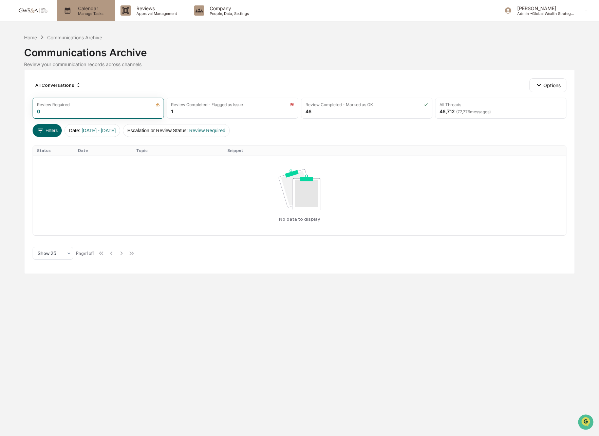  Describe the element at coordinates (53, 151) in the screenshot. I see `th: Status` at that location.